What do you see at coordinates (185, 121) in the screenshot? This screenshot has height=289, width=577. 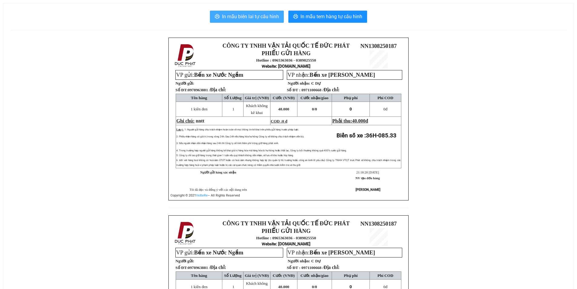 I see `span: Ghi chú:` at bounding box center [185, 121].